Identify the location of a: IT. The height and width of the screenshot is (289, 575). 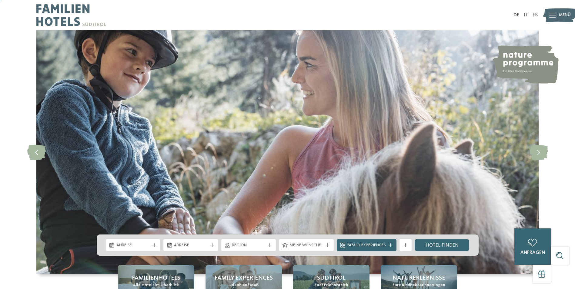
(526, 15).